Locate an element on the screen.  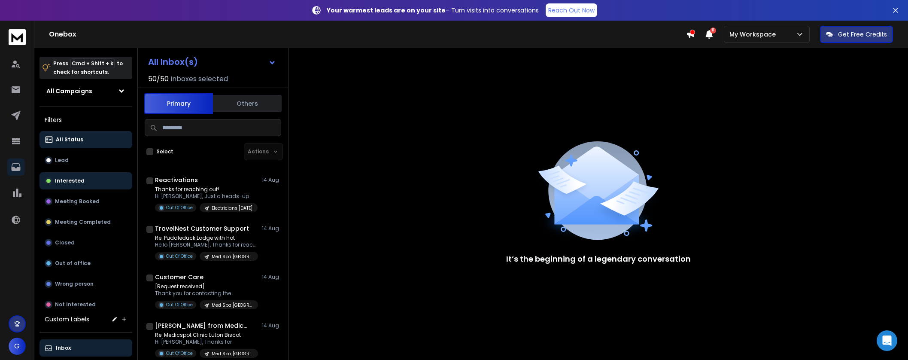
img: logo is located at coordinates (17, 37).